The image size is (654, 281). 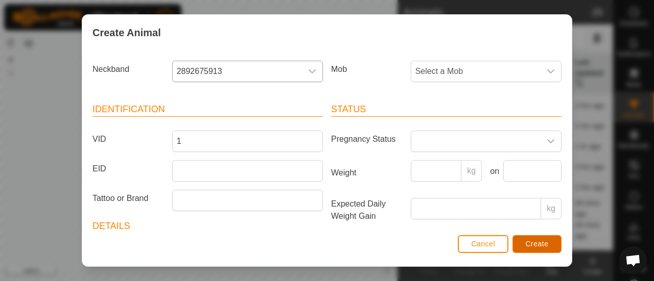 What do you see at coordinates (207, 110) in the screenshot?
I see `header: Identification` at bounding box center [207, 110].